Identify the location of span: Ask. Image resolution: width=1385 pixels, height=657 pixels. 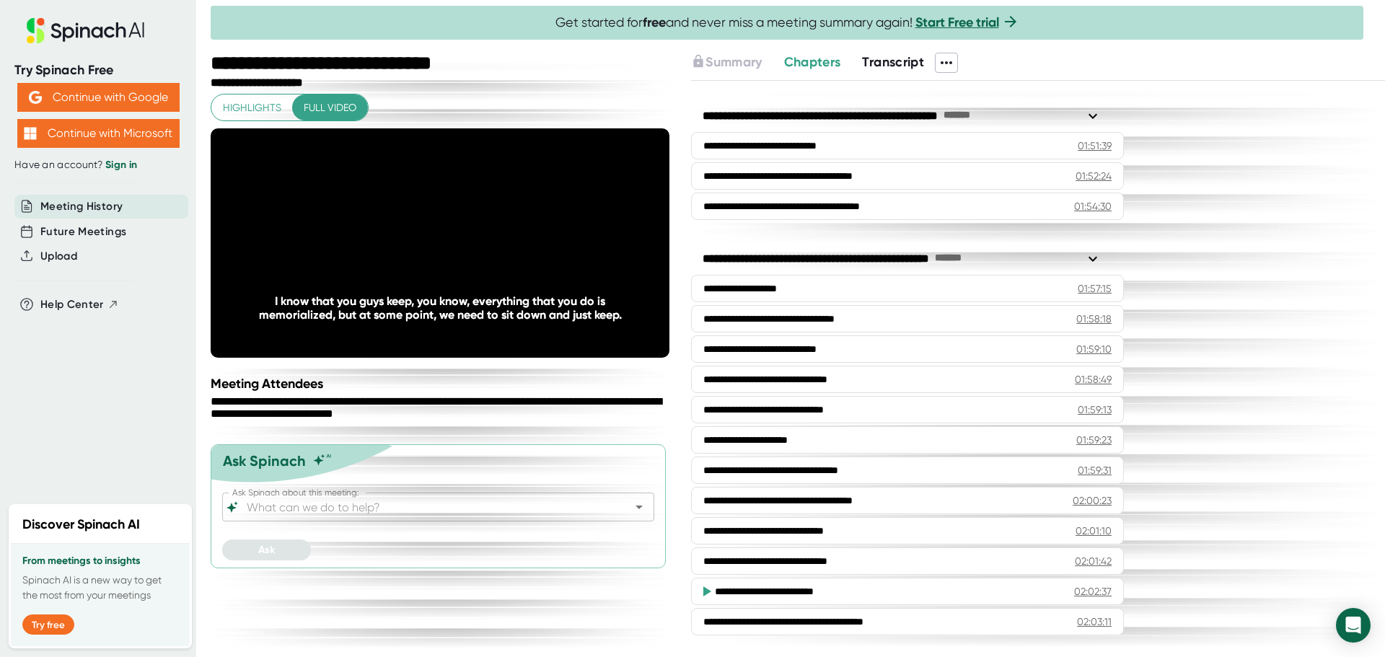
(266, 550).